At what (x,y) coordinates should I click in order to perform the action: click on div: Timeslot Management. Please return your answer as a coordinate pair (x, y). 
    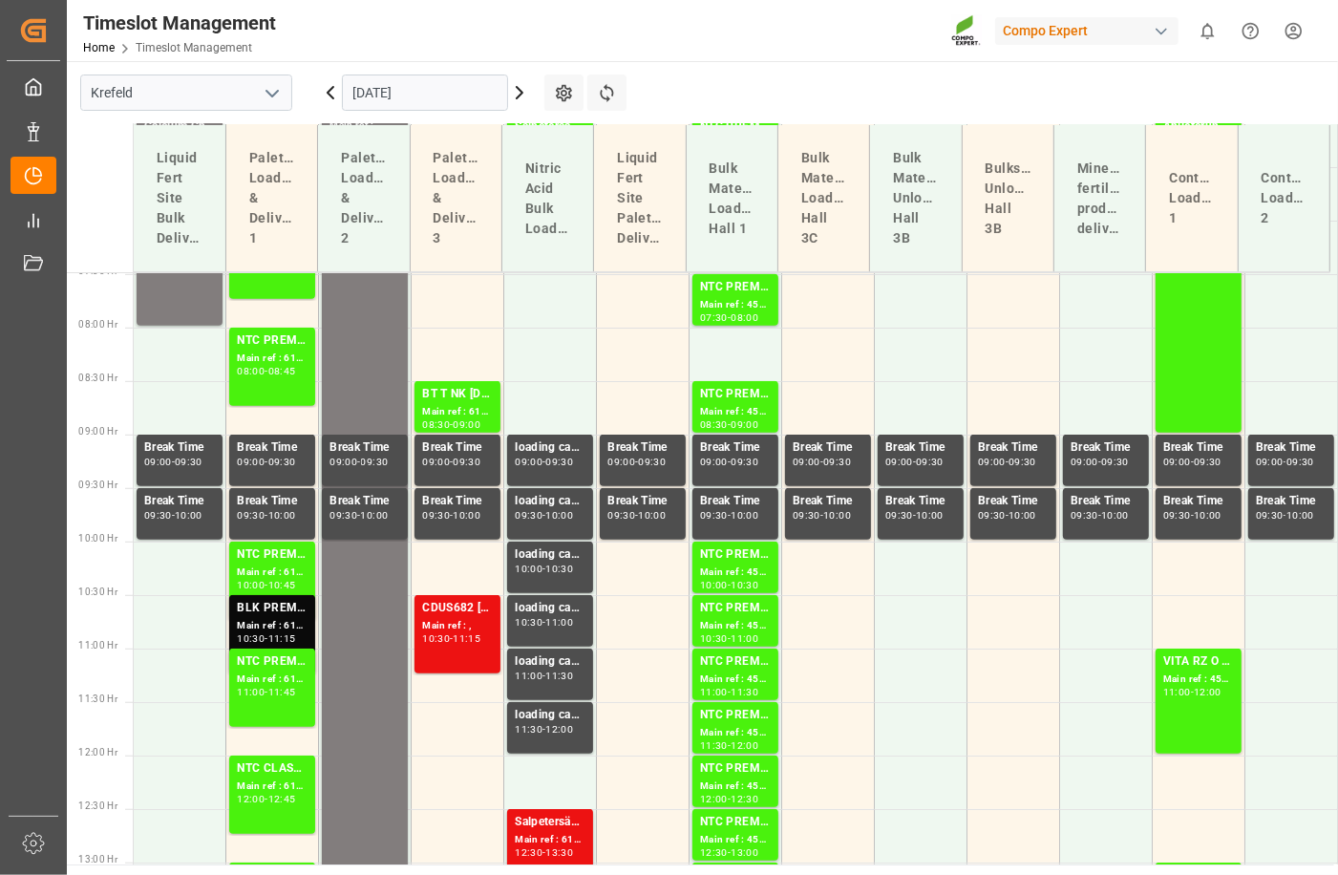
    Looking at the image, I should click on (180, 23).